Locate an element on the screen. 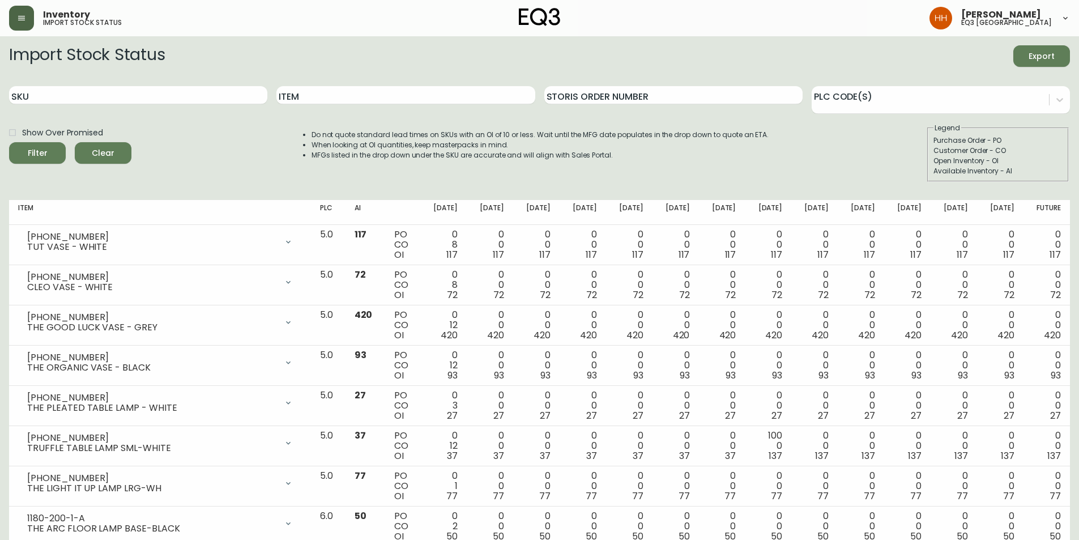 Image resolution: width=1079 pixels, height=540 pixels. li: Do not quote standard lead times on SKUs with an OI of 10 or less. Wait until the MFG date popula... is located at coordinates (540, 135).